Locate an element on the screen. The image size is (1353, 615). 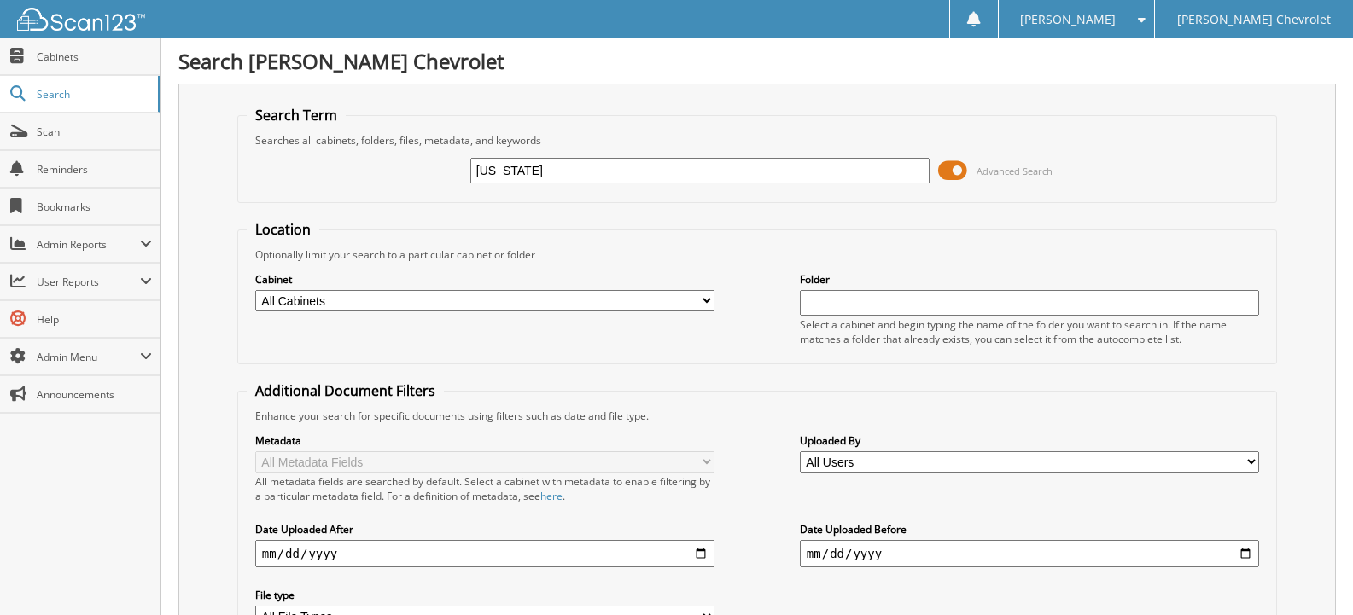
label: Date Uploaded Before is located at coordinates (1029, 529).